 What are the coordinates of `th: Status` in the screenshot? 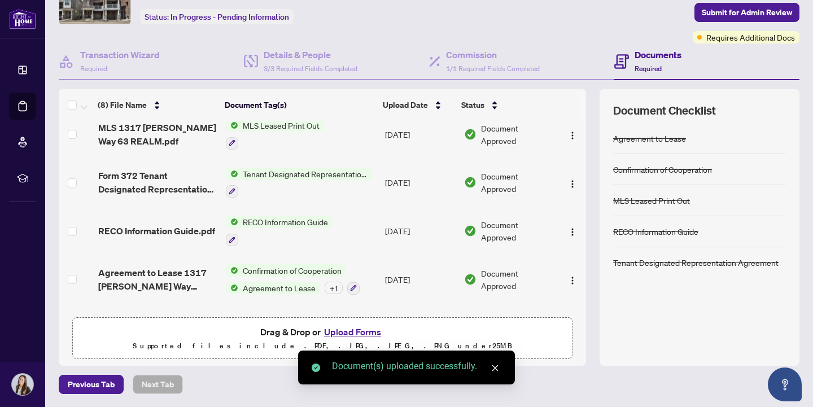 It's located at (506, 105).